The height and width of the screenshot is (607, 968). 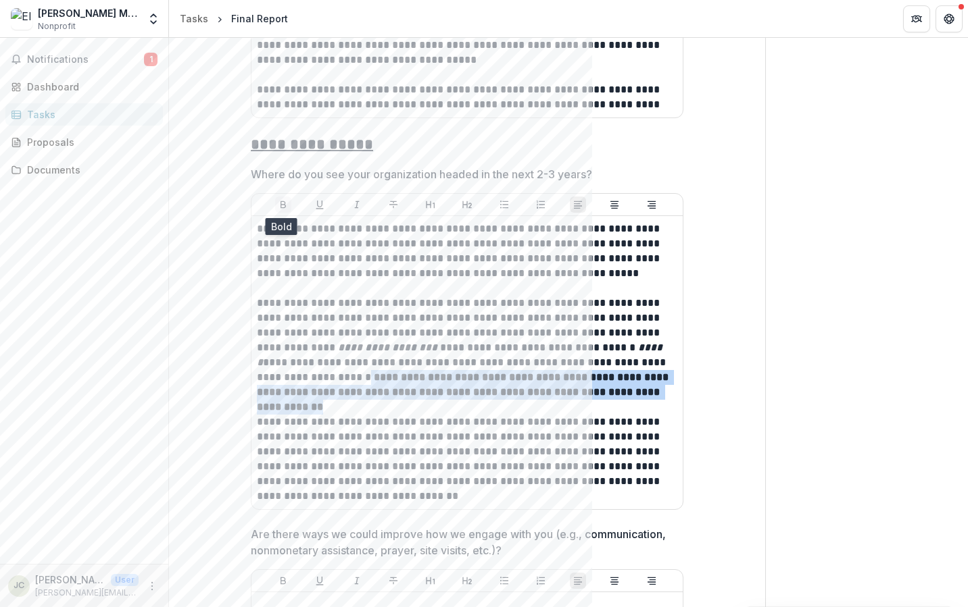 I want to click on button: Notifications1, so click(x=84, y=59).